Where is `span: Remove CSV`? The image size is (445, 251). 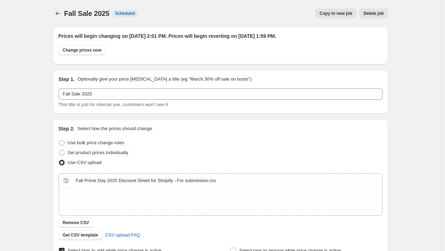
span: Remove CSV is located at coordinates (76, 223).